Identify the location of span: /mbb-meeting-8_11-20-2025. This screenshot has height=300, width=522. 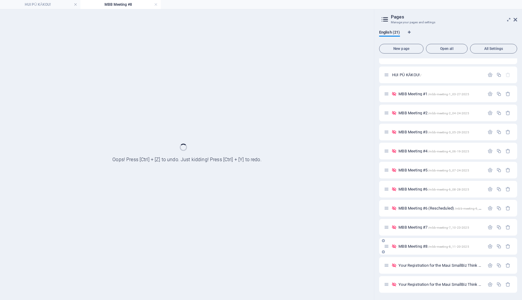
(448, 246).